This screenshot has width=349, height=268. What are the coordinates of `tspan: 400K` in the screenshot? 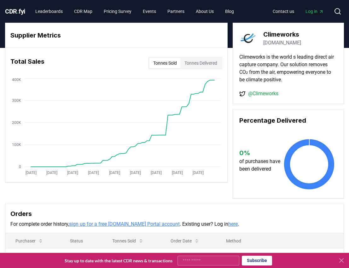 It's located at (16, 80).